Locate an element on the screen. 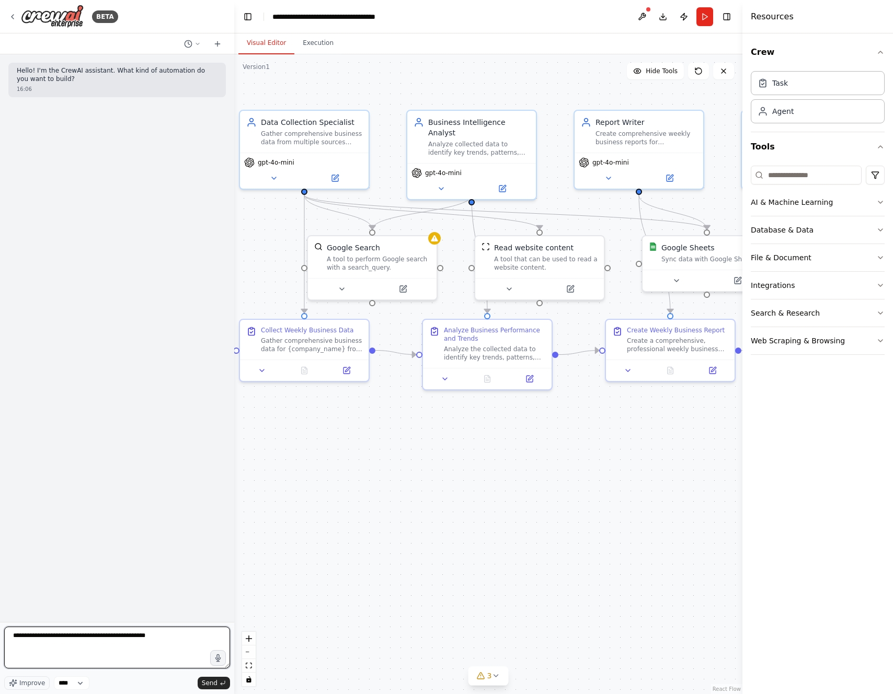 This screenshot has height=694, width=893. button: File & Document is located at coordinates (818, 258).